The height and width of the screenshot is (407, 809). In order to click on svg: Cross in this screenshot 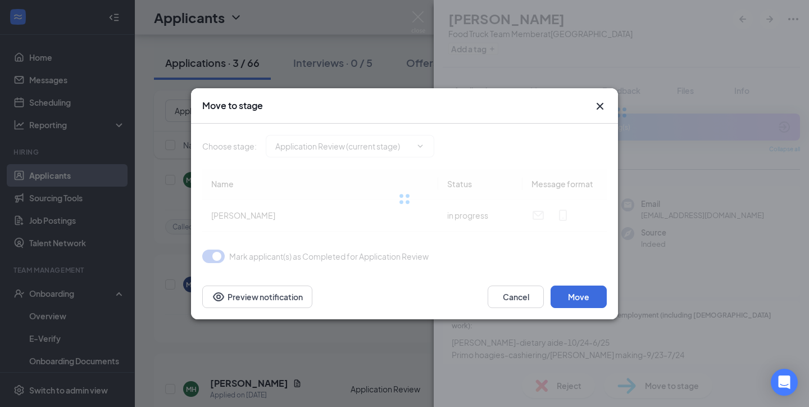, I will do `click(600, 106)`.